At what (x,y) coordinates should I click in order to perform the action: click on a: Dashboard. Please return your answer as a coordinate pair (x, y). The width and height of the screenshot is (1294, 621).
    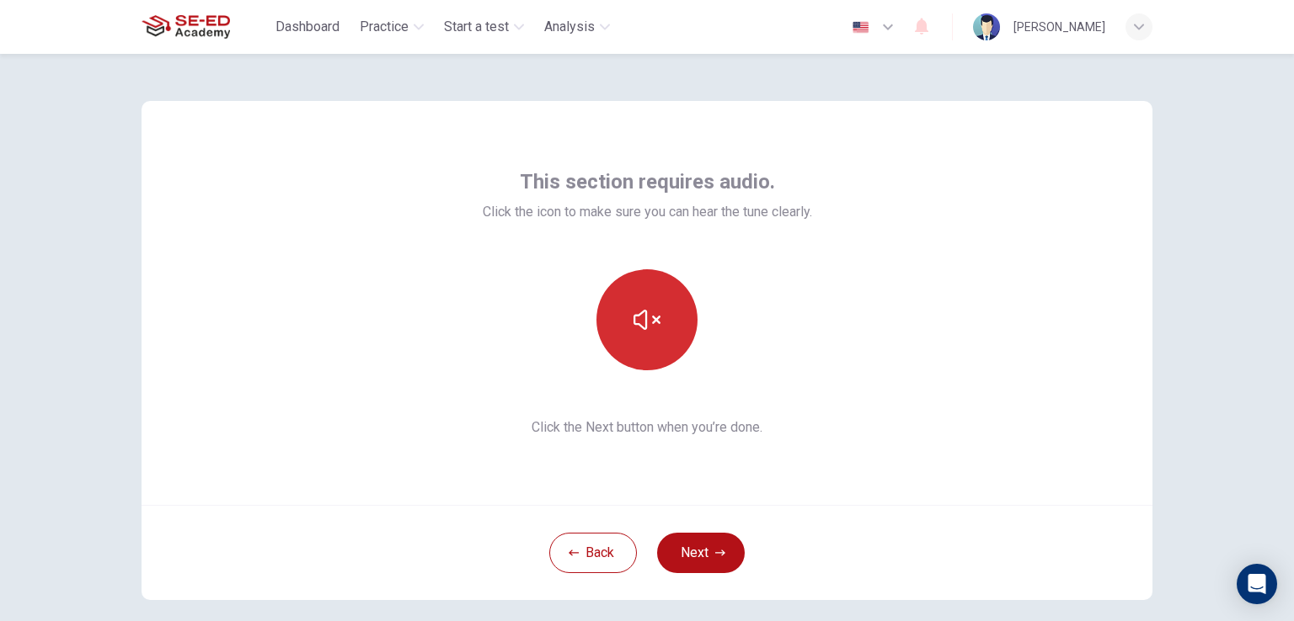
    Looking at the image, I should click on (307, 27).